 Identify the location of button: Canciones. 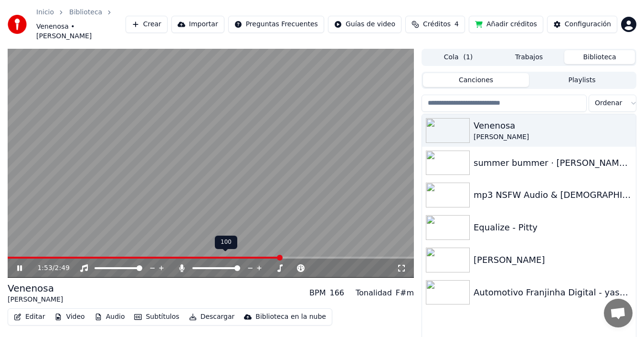
(476, 80).